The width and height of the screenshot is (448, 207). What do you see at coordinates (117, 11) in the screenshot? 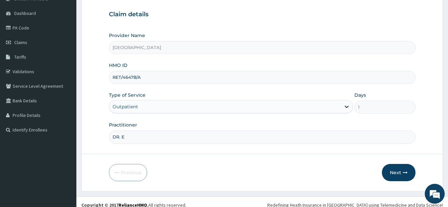
I see `div: Minimize live chat window` at bounding box center [117, 11].